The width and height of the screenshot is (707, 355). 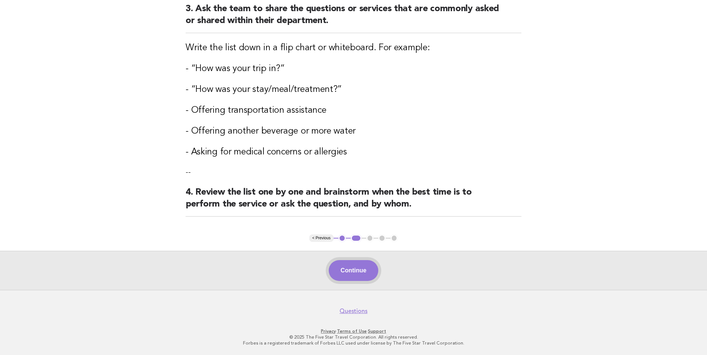 I want to click on button: 2, so click(x=356, y=238).